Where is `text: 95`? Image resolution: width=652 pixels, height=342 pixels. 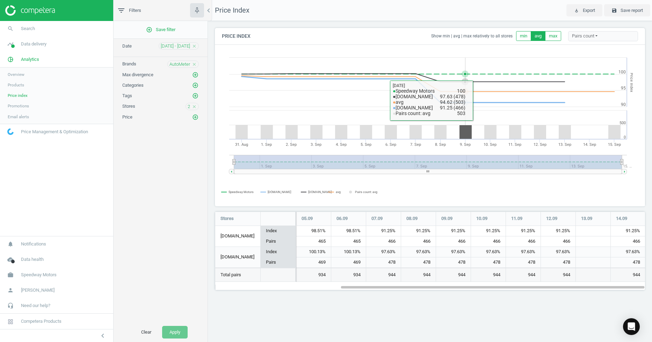
text: 95 is located at coordinates (623, 88).